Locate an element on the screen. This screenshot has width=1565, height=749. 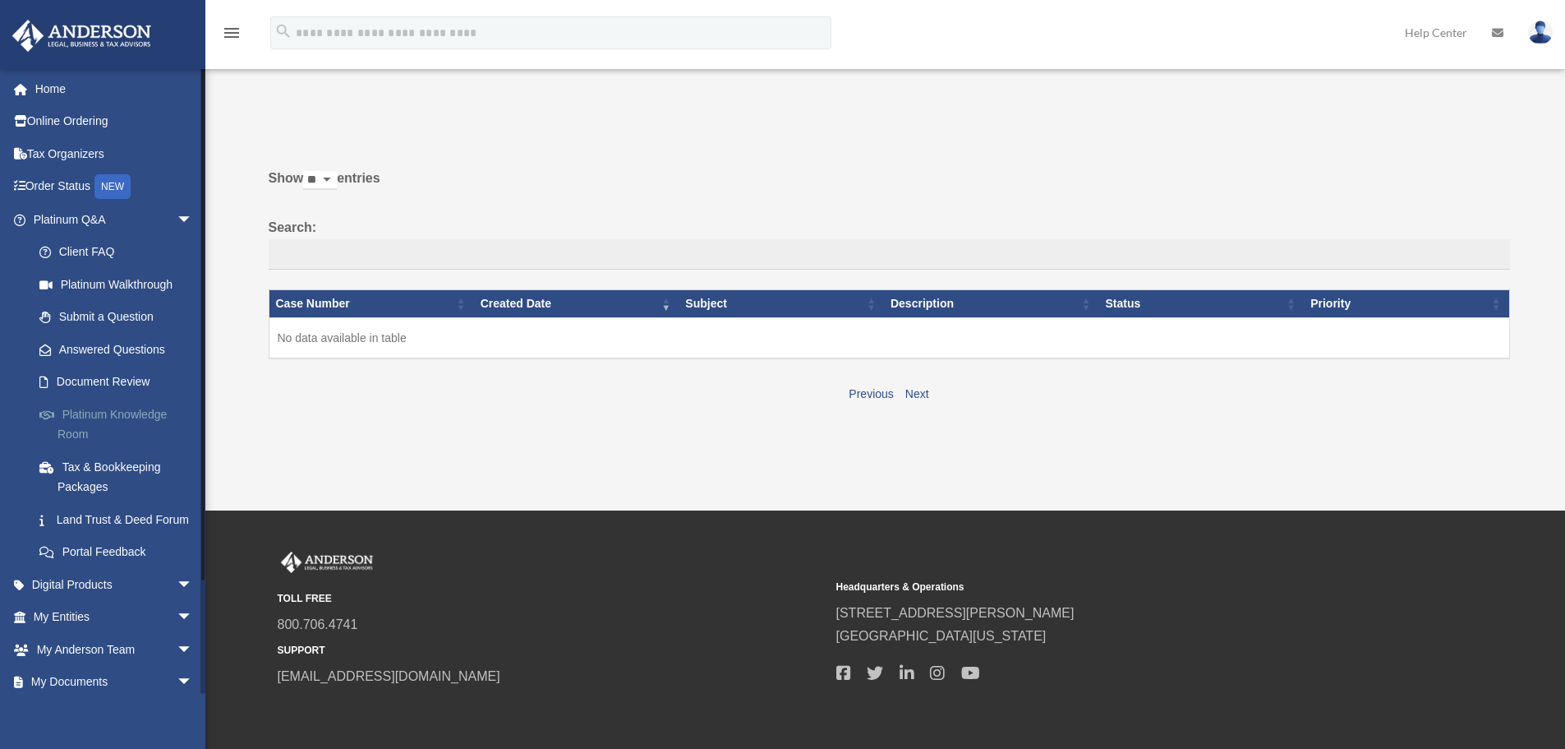
label: Search: is located at coordinates (889, 243).